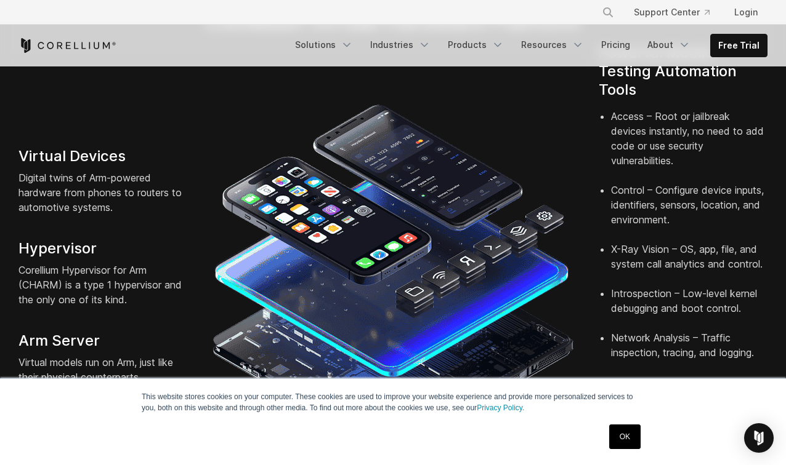 The width and height of the screenshot is (786, 465). What do you see at coordinates (671, 12) in the screenshot?
I see `a: Support Center` at bounding box center [671, 12].